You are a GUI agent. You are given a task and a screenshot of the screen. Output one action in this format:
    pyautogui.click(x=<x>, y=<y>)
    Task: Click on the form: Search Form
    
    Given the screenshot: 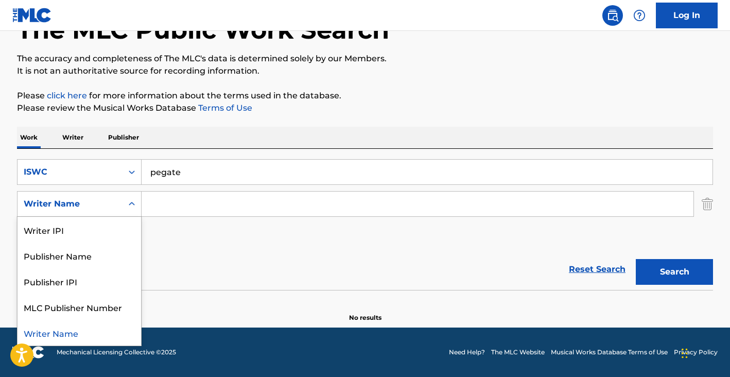 What is the action you would take?
    pyautogui.click(x=365, y=225)
    